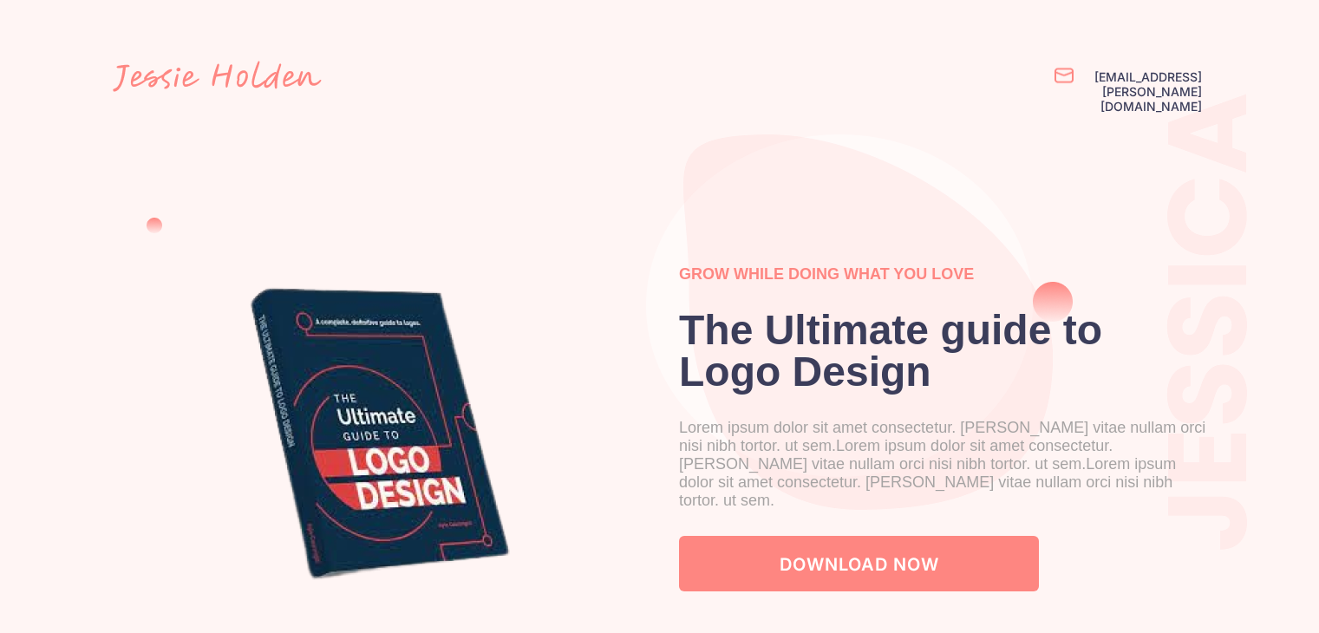 This screenshot has height=633, width=1319. Describe the element at coordinates (376, 435) in the screenshot. I see `img: 0050274fc65fb114b9ed82cf1830421a_download__1_-removebg-preview_1.png` at that location.